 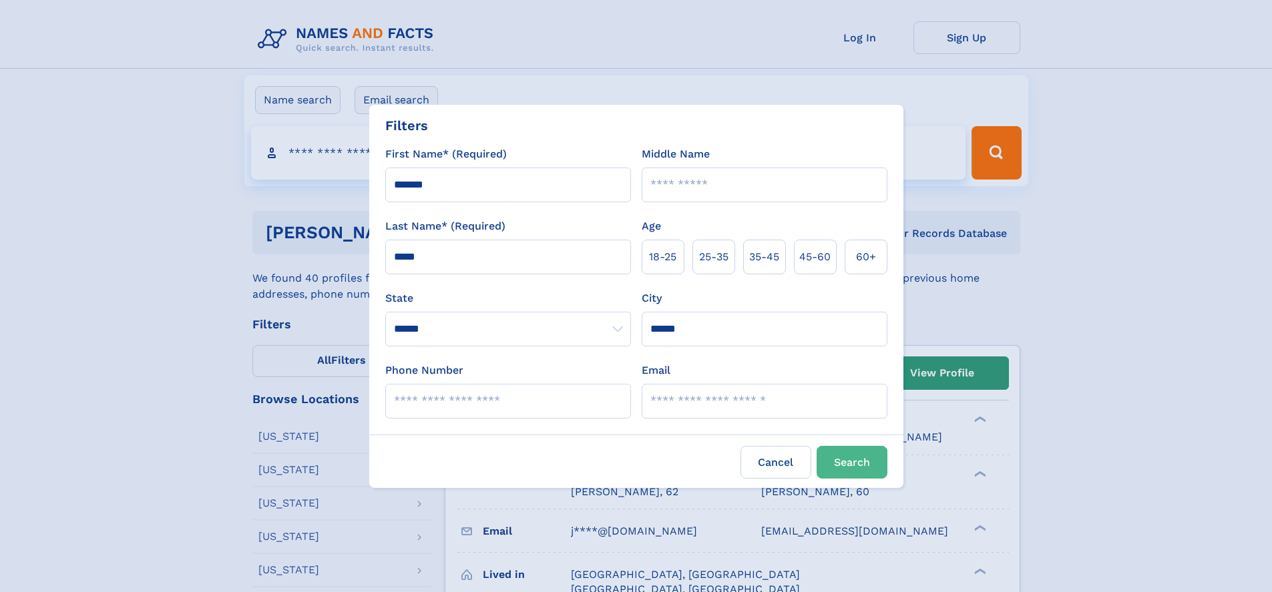 What do you see at coordinates (445, 226) in the screenshot?
I see `label: Last Name* (Required)` at bounding box center [445, 226].